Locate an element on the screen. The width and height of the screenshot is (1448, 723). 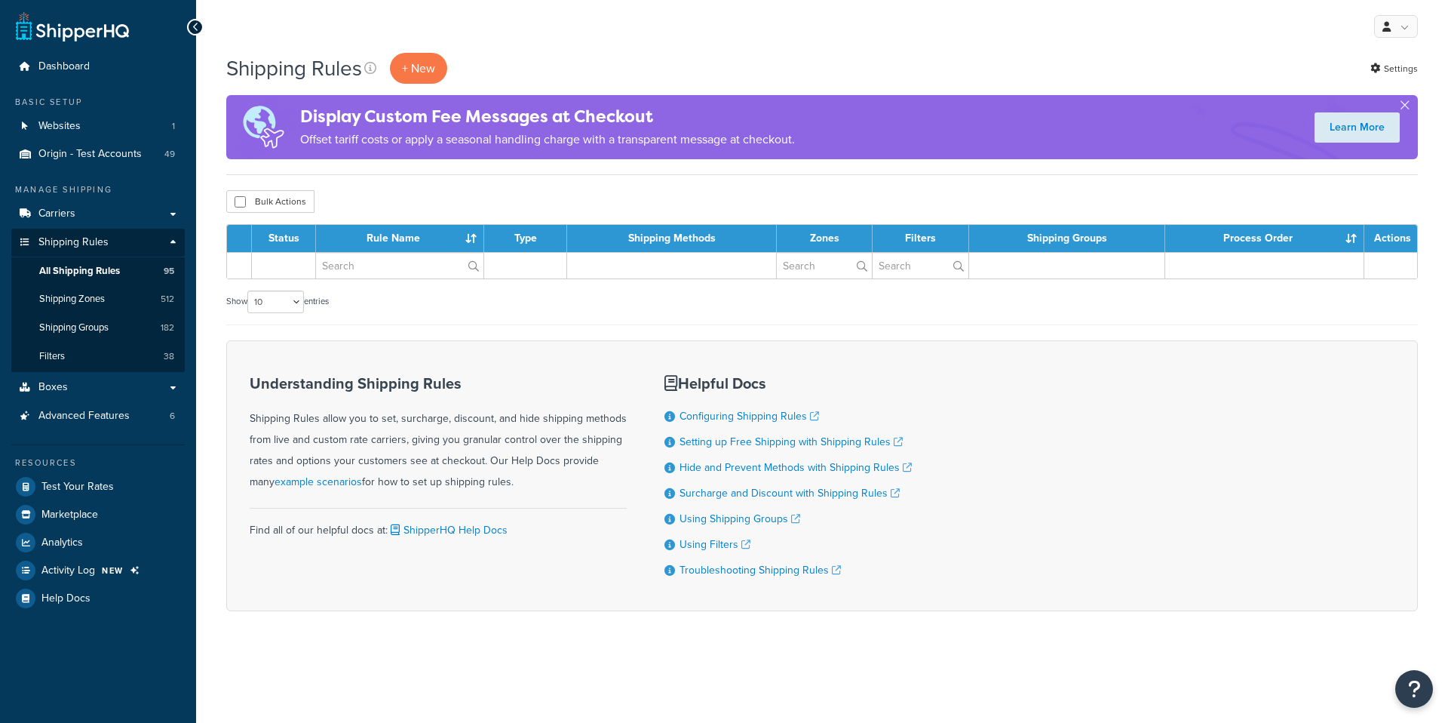
a: Analytics is located at coordinates (98, 542).